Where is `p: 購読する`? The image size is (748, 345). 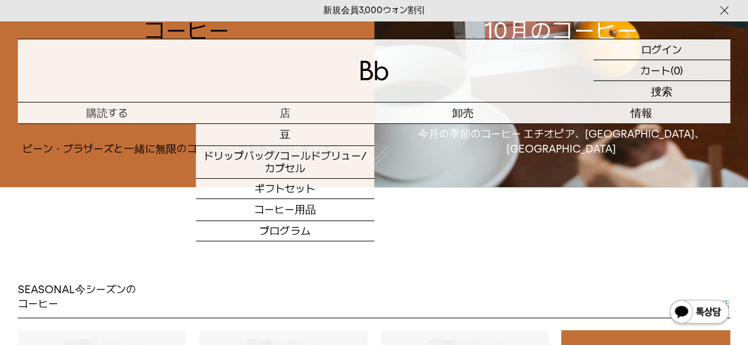 p: 購読する is located at coordinates (107, 112).